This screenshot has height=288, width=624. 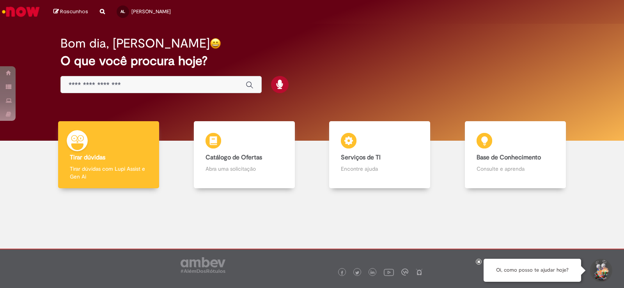 I want to click on button: Iniciar Conversa de Suporte, so click(x=600, y=271).